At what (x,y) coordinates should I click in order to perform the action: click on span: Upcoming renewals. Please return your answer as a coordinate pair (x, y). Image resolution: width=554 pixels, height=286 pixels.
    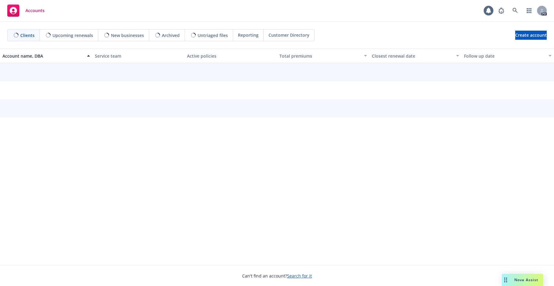
    Looking at the image, I should click on (73, 35).